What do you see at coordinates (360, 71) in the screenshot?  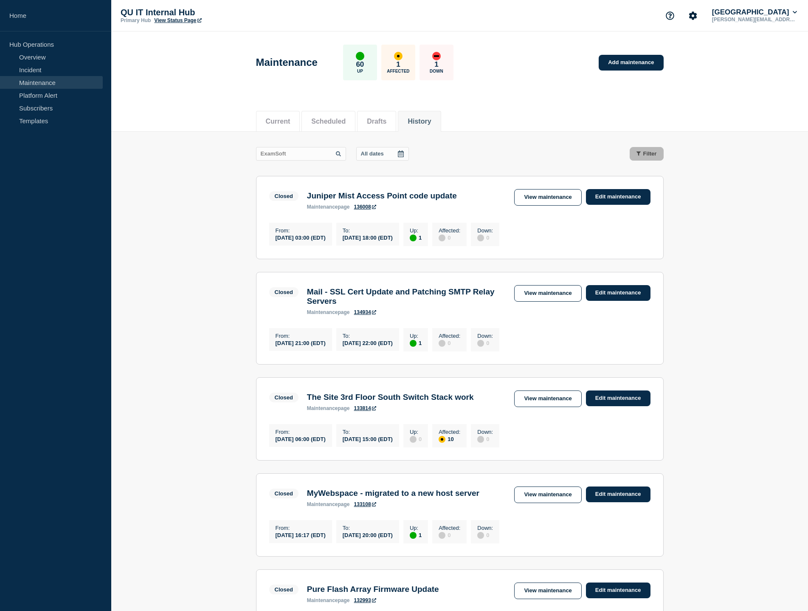 I see `p: Up` at bounding box center [360, 71].